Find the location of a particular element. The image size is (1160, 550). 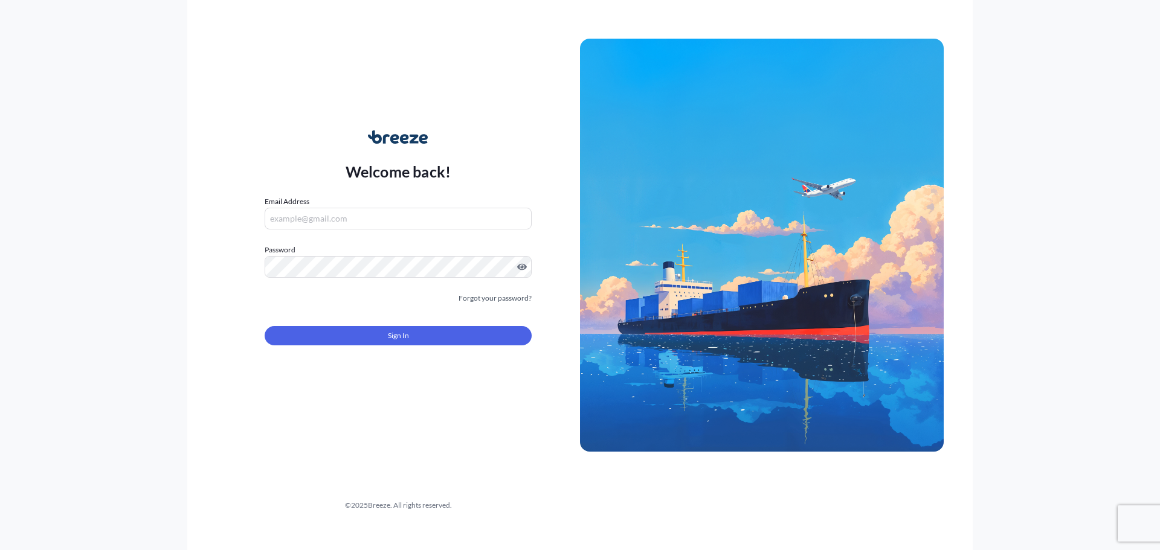

label: Email Address is located at coordinates (287, 202).